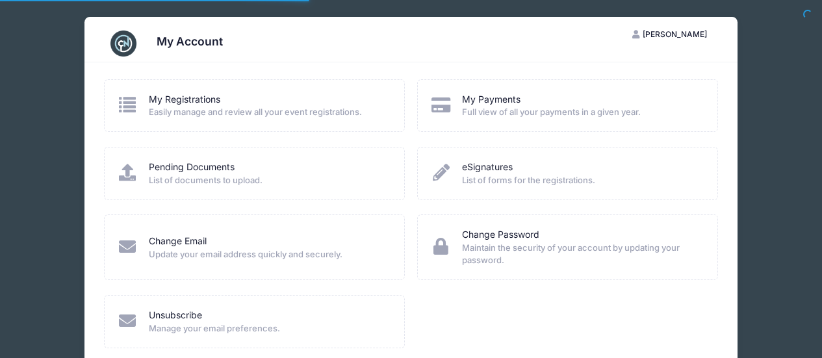 The image size is (822, 358). I want to click on img: CampNetwork, so click(124, 44).